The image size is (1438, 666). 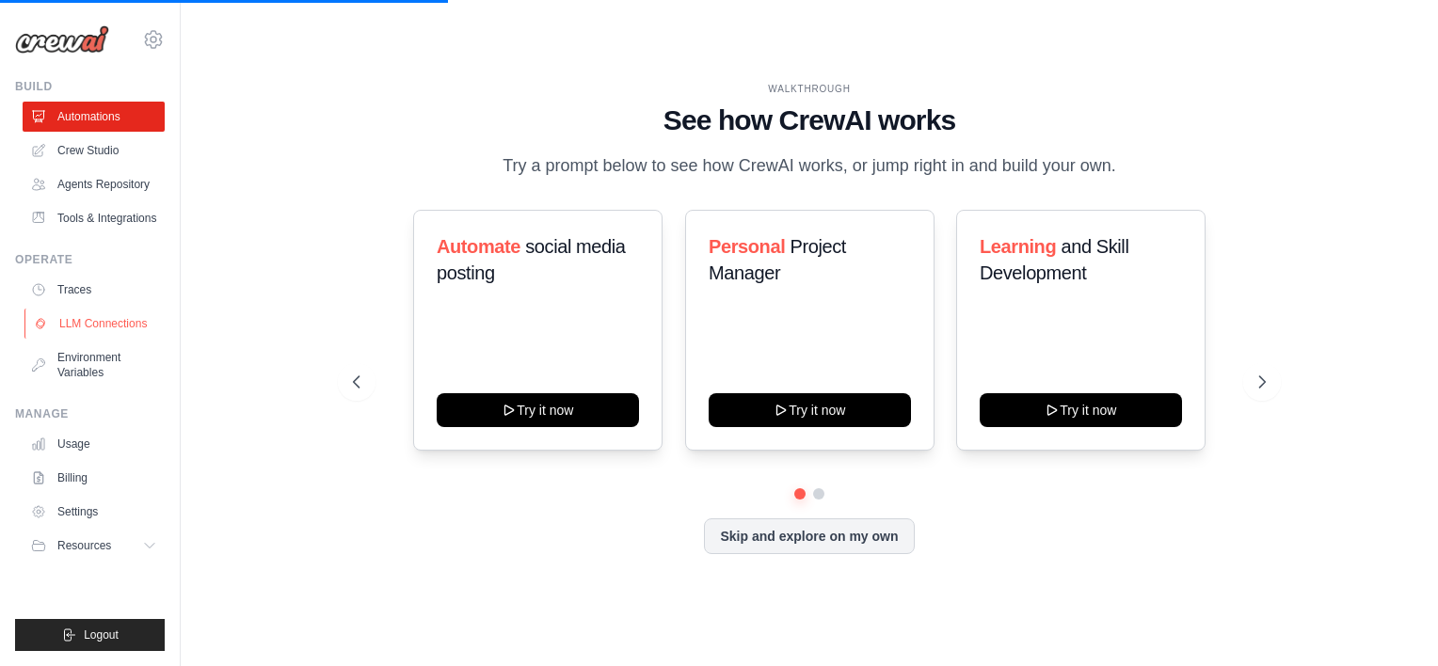 I want to click on div: Chat Widget, so click(x=1391, y=621).